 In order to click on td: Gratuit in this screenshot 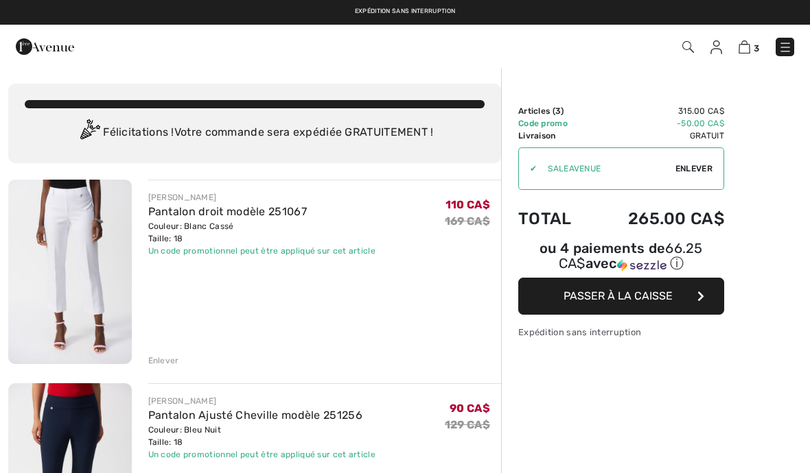, I will do `click(657, 136)`.